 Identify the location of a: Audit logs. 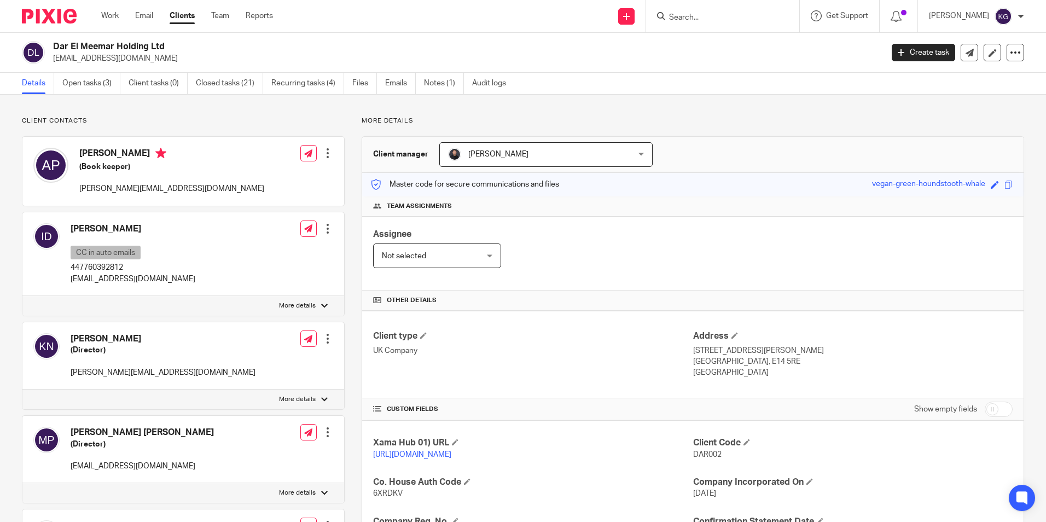
(493, 83).